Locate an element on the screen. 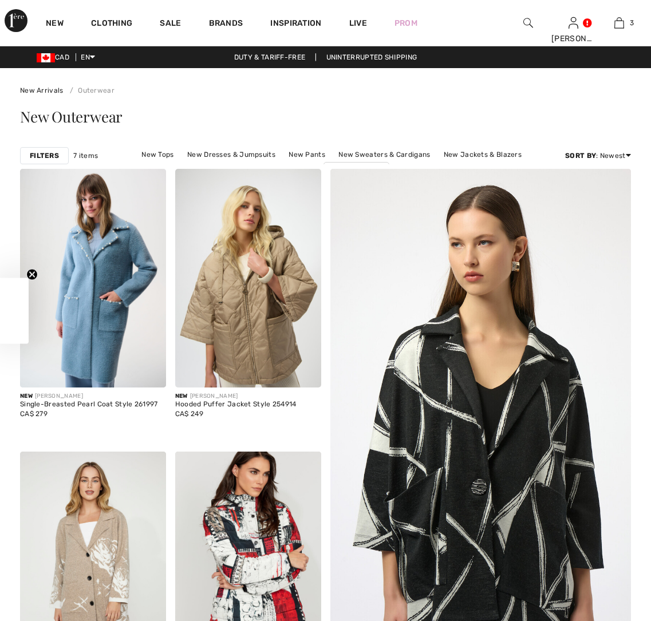 The image size is (651, 621). span: Inspiration is located at coordinates (295, 24).